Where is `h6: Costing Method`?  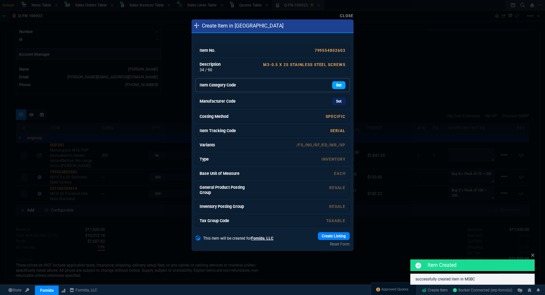 h6: Costing Method is located at coordinates (224, 117).